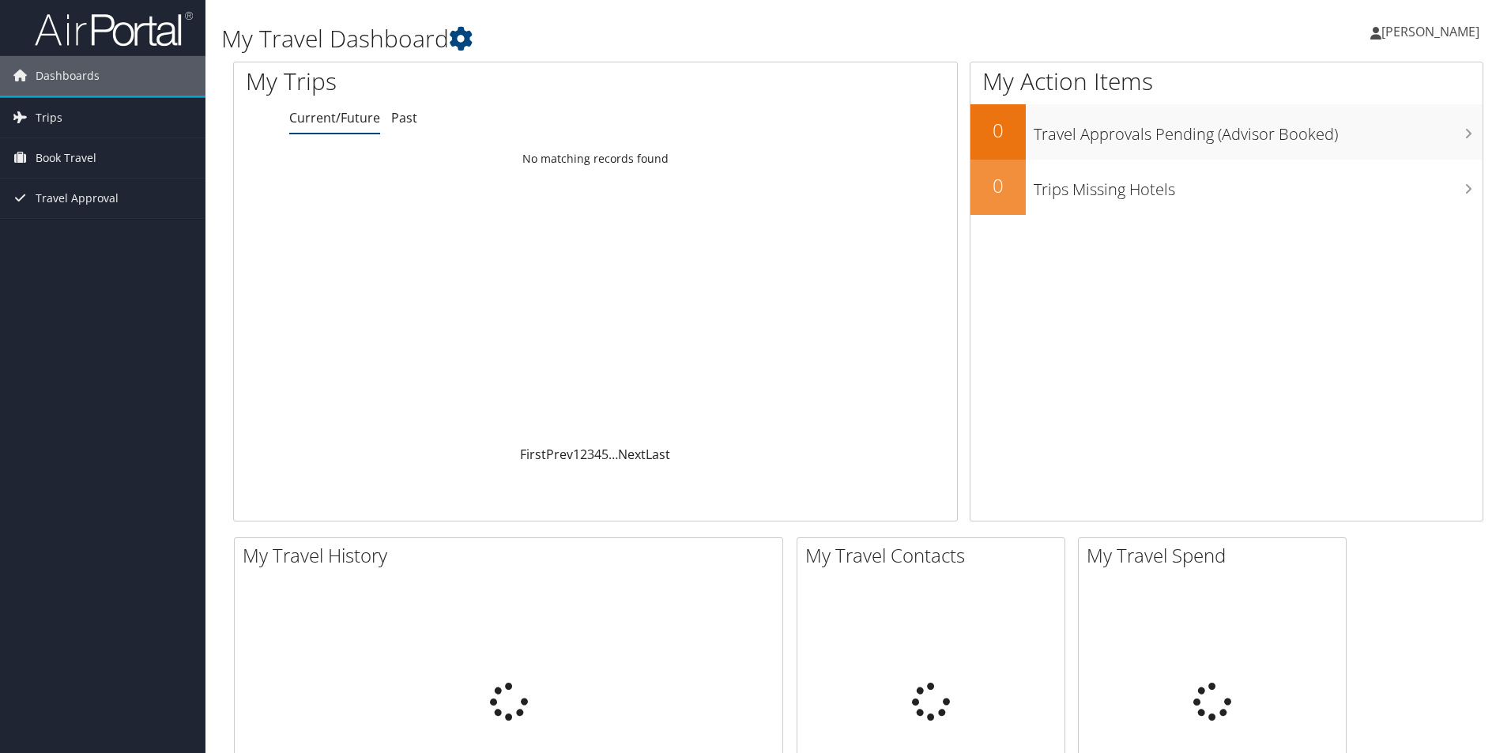 The image size is (1511, 753). Describe the element at coordinates (590, 454) in the screenshot. I see `a: 3` at that location.